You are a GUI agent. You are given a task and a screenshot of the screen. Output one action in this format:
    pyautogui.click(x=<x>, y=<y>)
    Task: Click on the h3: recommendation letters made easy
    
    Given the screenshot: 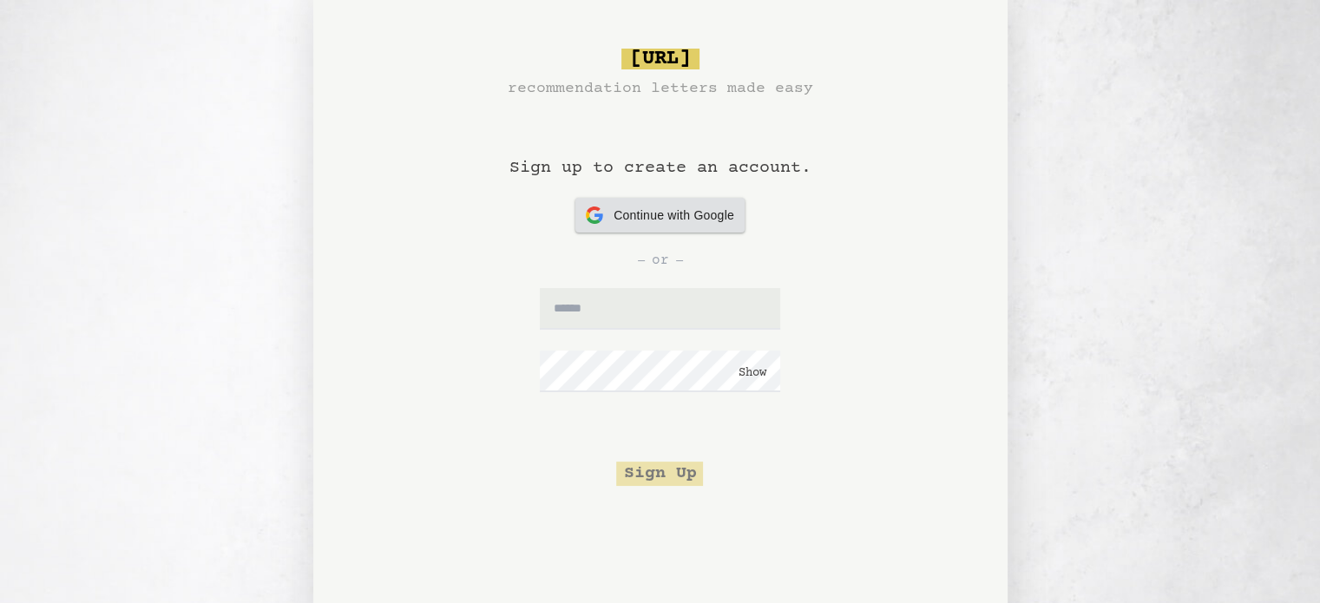 What is the action you would take?
    pyautogui.click(x=660, y=89)
    